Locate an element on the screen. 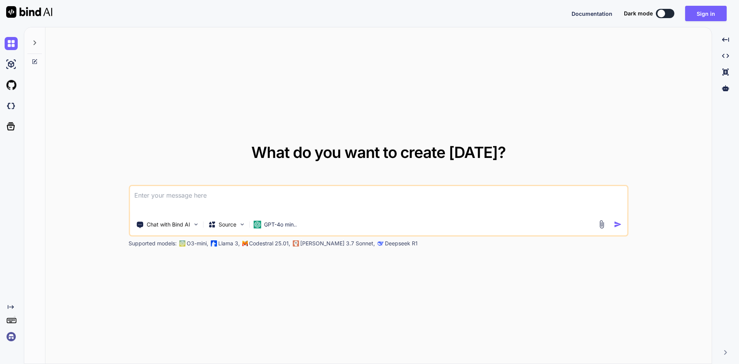  p: GPT-4o min.. is located at coordinates (280, 224).